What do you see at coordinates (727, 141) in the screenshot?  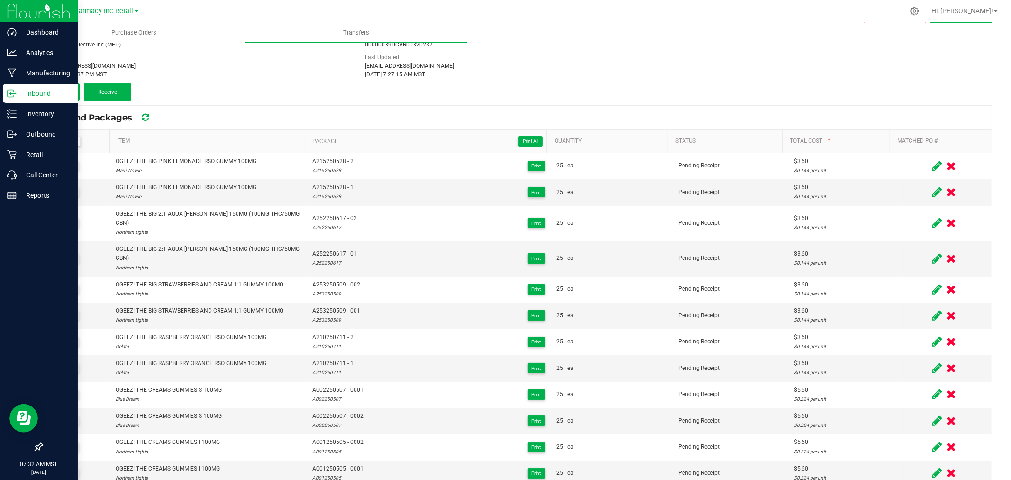 I see `a: StatusSortable` at bounding box center [727, 141].